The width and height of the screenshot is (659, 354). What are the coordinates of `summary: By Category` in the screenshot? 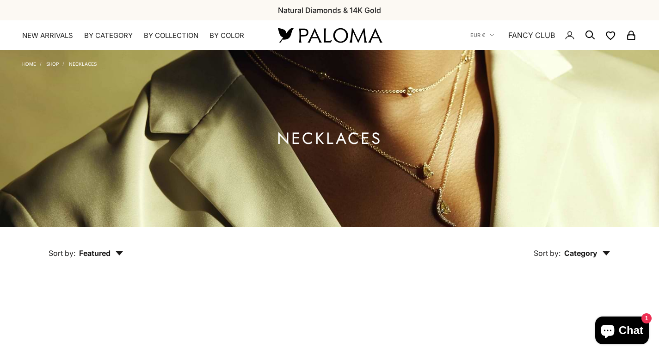 It's located at (108, 36).